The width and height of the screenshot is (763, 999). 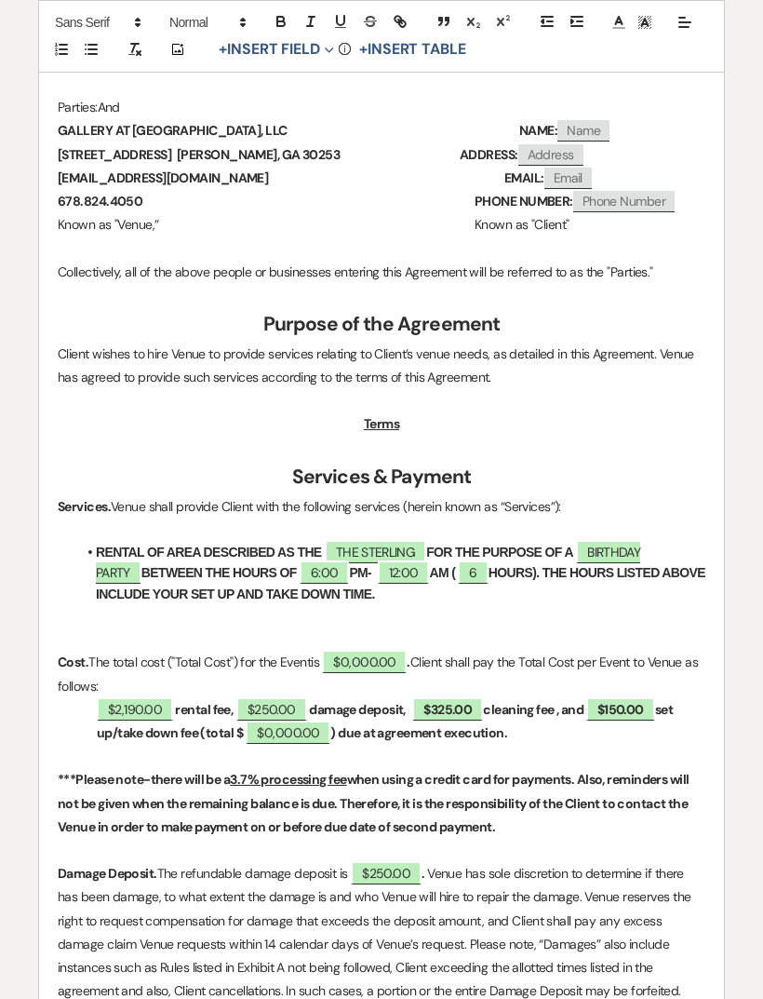 I want to click on span: Known as "Venue,”, so click(x=108, y=224).